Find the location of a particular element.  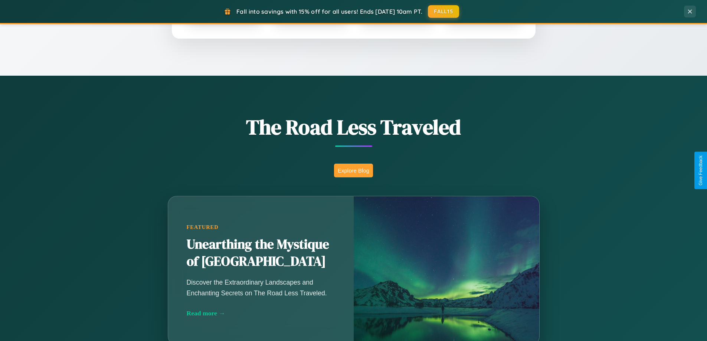

div: Read more → is located at coordinates (261, 313).